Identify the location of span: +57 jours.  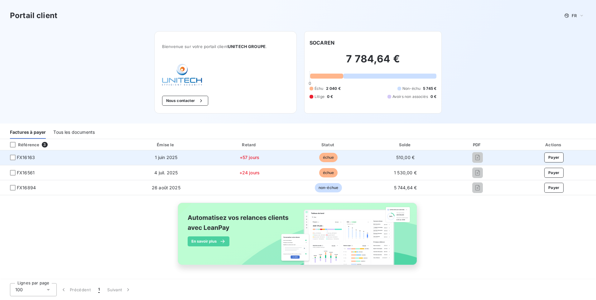
(249, 157).